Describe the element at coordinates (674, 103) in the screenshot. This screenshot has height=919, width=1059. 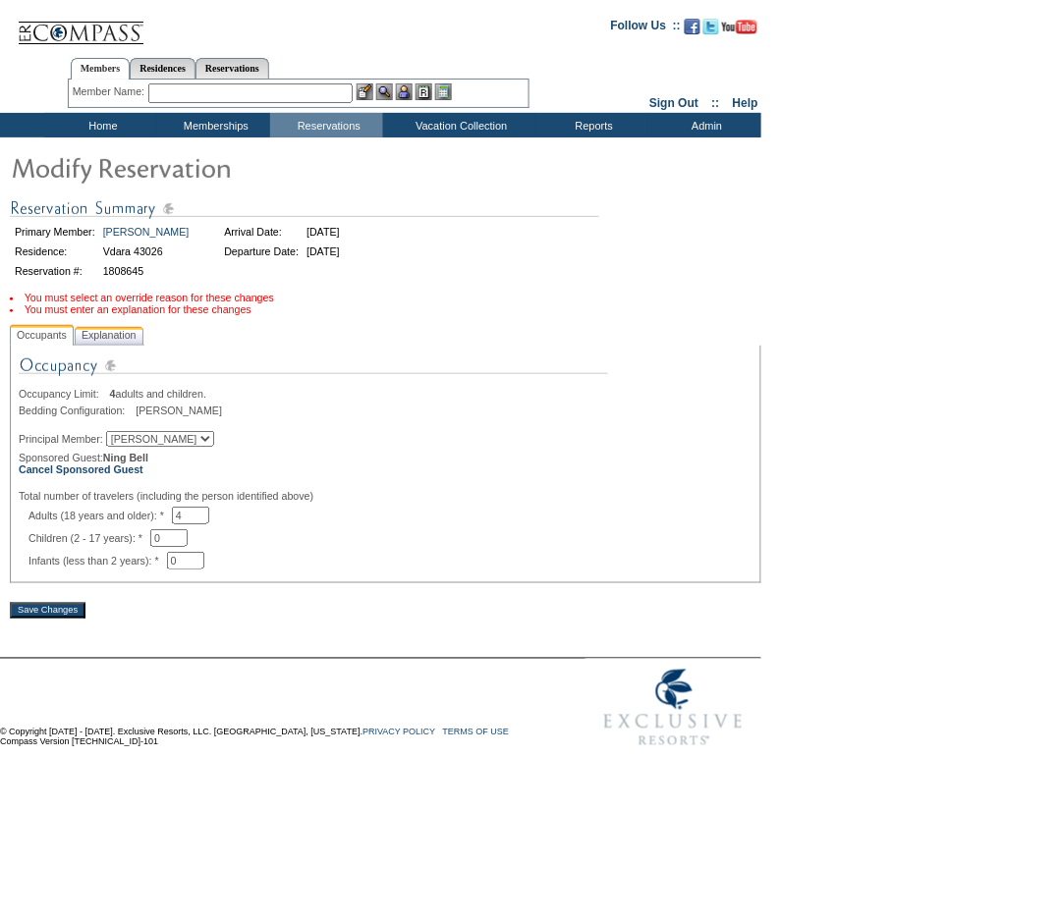
I see `a: Sign Out` at that location.